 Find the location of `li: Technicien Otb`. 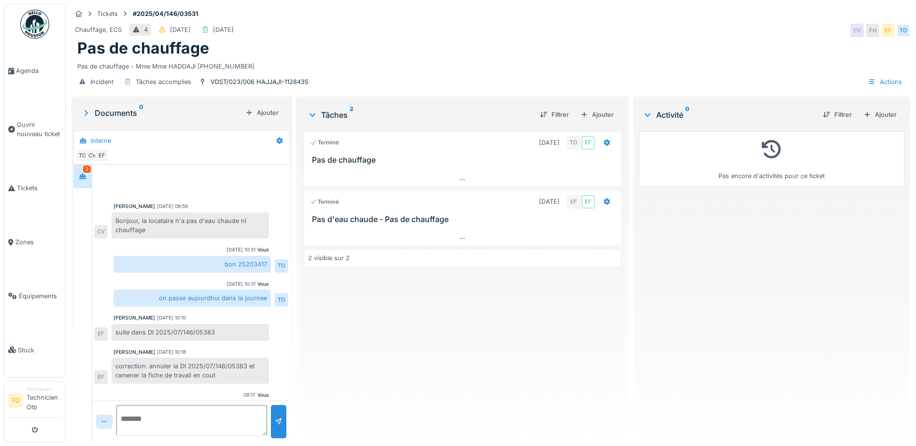

li: Technicien Otb is located at coordinates (44, 401).